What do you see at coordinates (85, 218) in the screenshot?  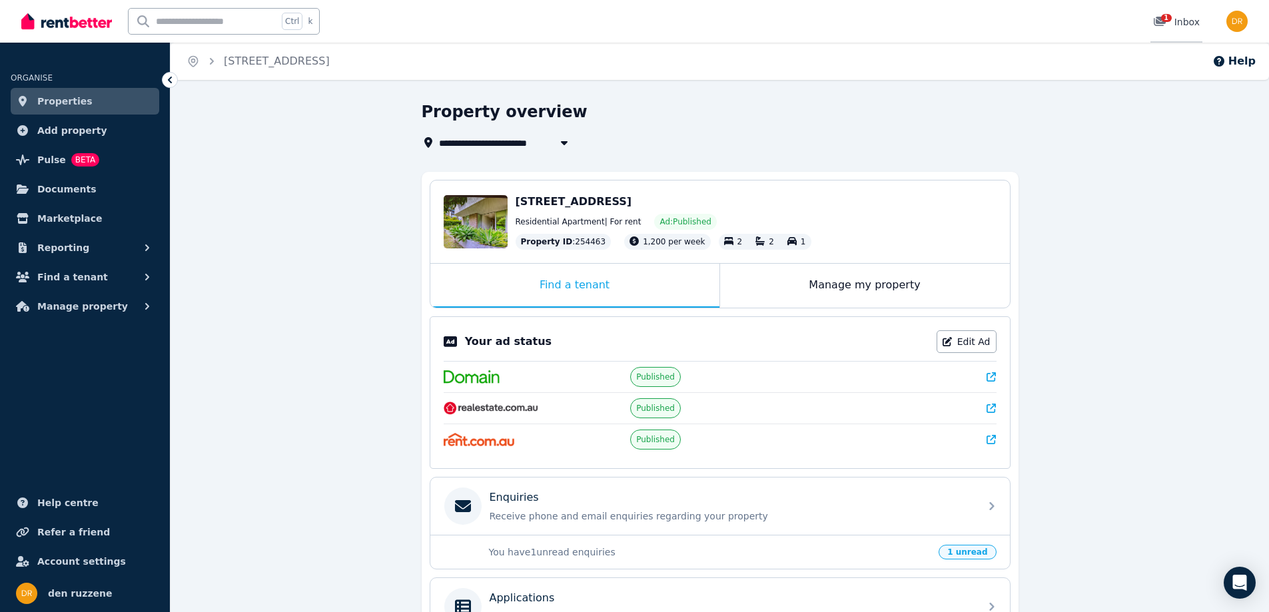 I see `a: Marketplace` at bounding box center [85, 218].